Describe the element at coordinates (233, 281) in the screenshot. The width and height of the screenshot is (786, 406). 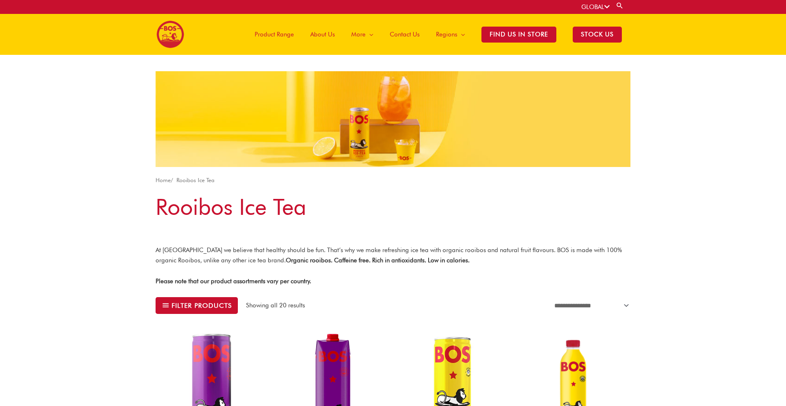
I see `strong: Please note that our product assortments vary per country.` at that location.